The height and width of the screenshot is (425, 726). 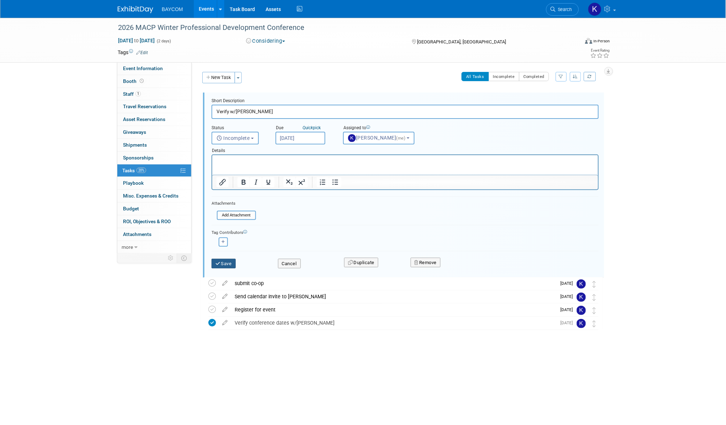 I want to click on a: Tasks20%, so click(x=154, y=170).